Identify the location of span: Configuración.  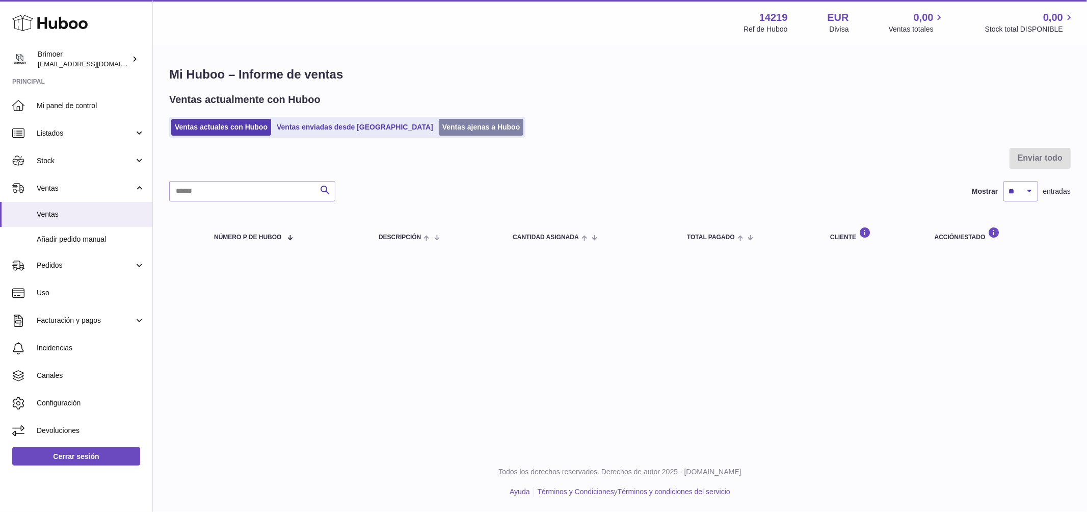
(91, 402).